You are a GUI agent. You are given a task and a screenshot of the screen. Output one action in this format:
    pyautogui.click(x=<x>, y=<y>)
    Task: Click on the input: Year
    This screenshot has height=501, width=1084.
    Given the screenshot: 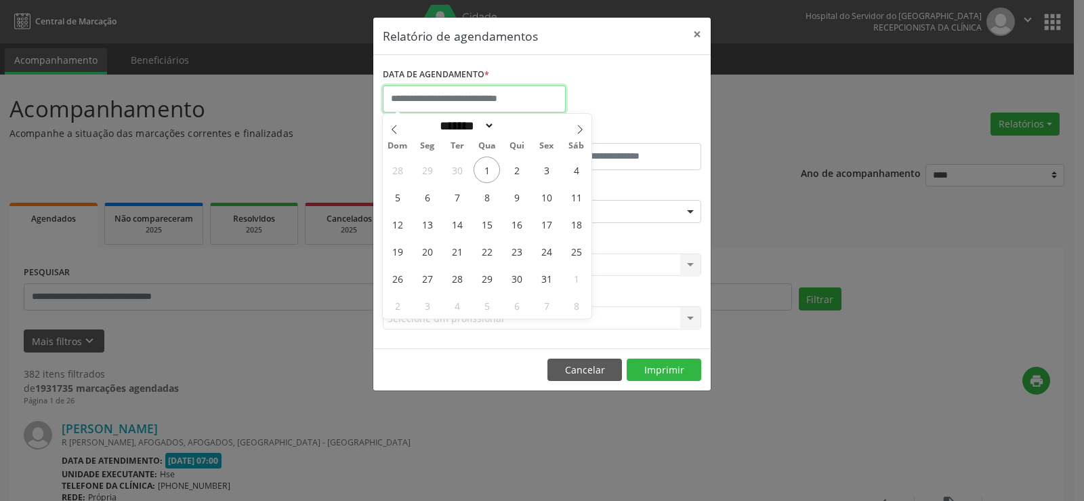 What is the action you would take?
    pyautogui.click(x=517, y=125)
    